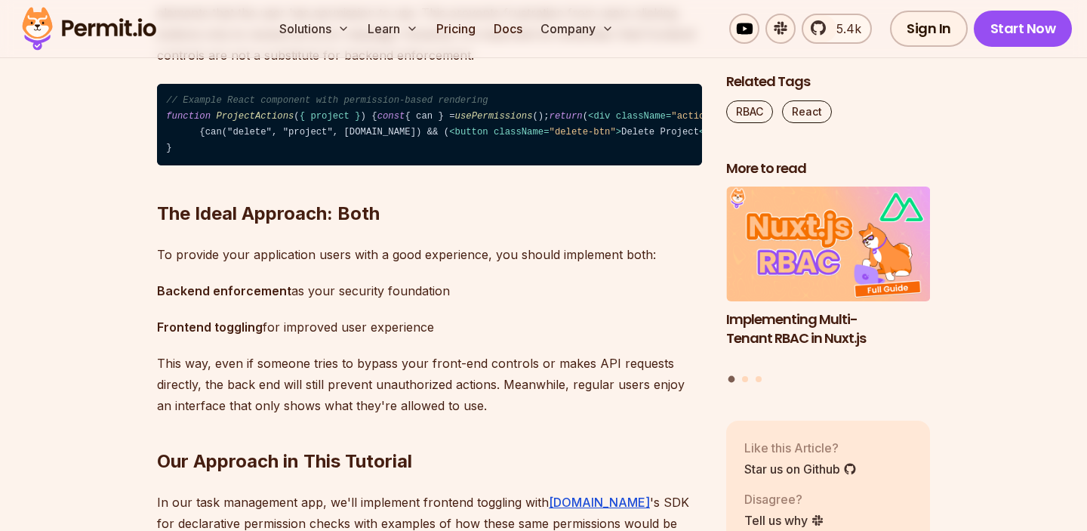 This screenshot has width=1087, height=531. Describe the element at coordinates (429, 327) in the screenshot. I see `p: for improved user experience` at that location.